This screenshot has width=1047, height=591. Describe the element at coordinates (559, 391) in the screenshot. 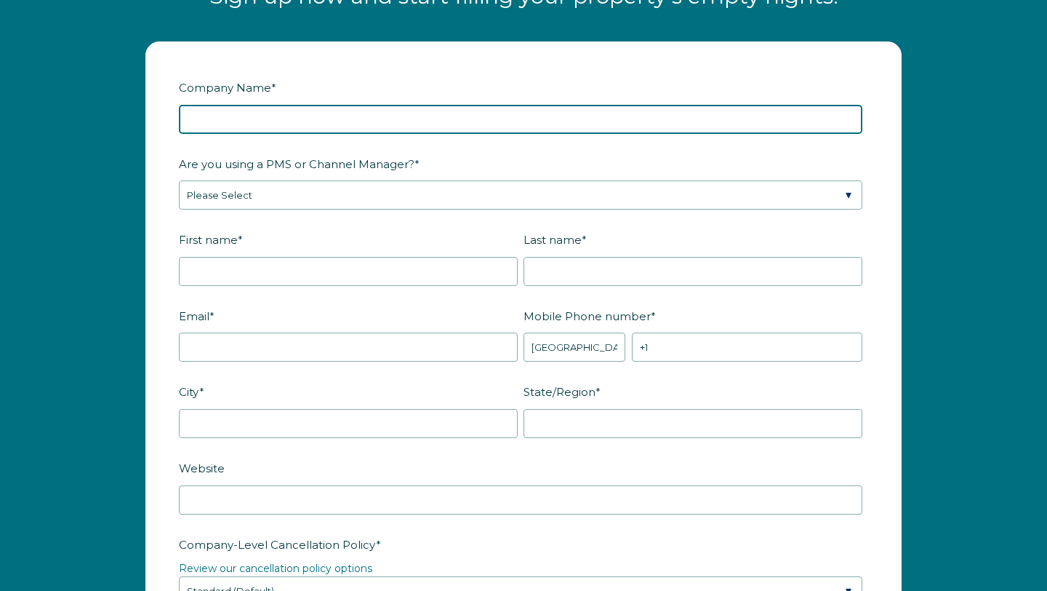

I see `span: State/Region` at that location.